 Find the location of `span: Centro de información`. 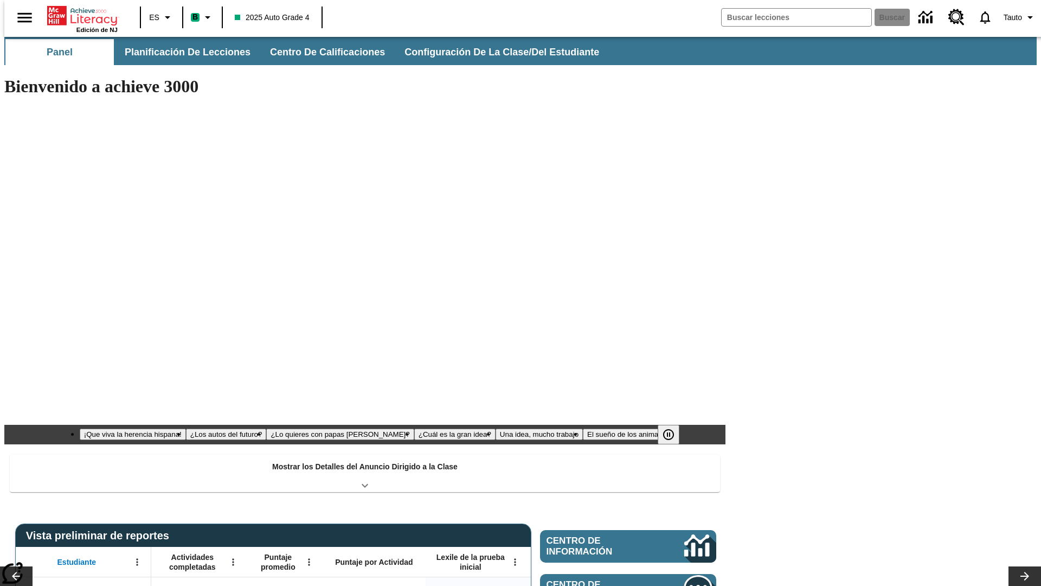

span: Centro de información is located at coordinates (597, 546).